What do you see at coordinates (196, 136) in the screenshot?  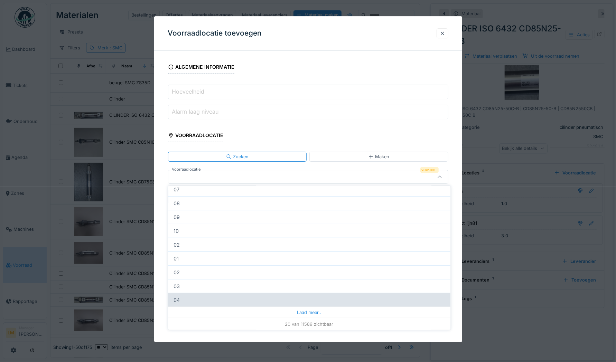 I see `div: Voorraadlocatie` at bounding box center [196, 136].